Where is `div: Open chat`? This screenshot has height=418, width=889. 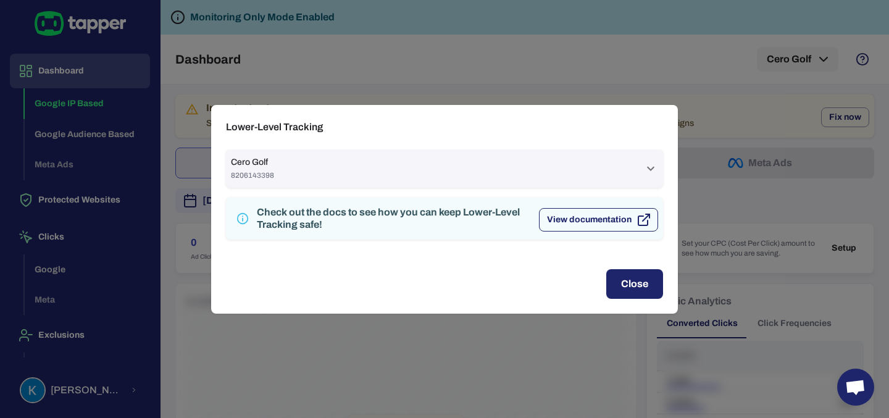 div: Open chat is located at coordinates (856, 387).